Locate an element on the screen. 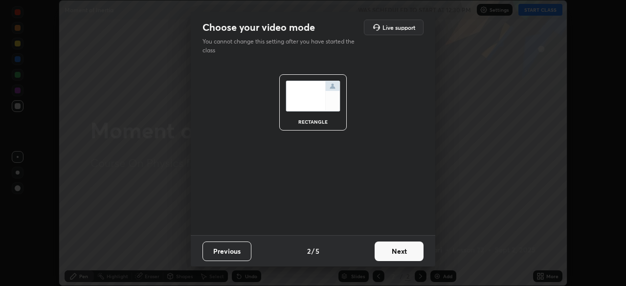 The image size is (626, 286). h5: Live support is located at coordinates (399, 27).